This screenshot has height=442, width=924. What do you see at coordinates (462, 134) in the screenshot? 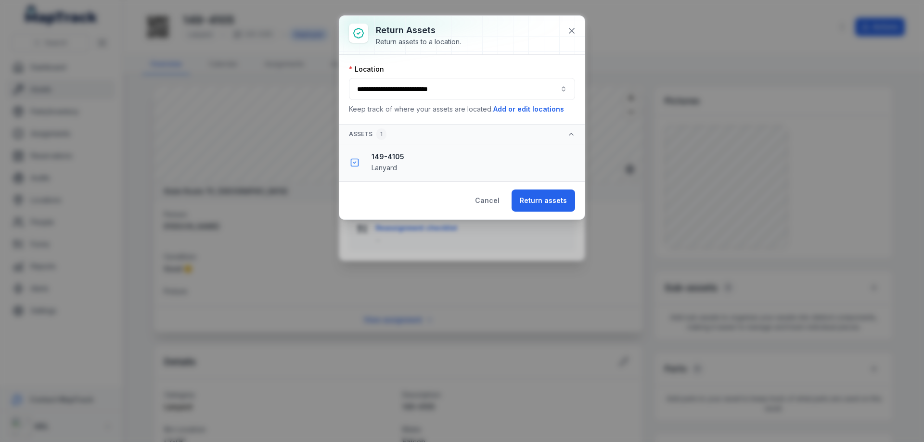
I see `button: Assets1` at bounding box center [462, 134].